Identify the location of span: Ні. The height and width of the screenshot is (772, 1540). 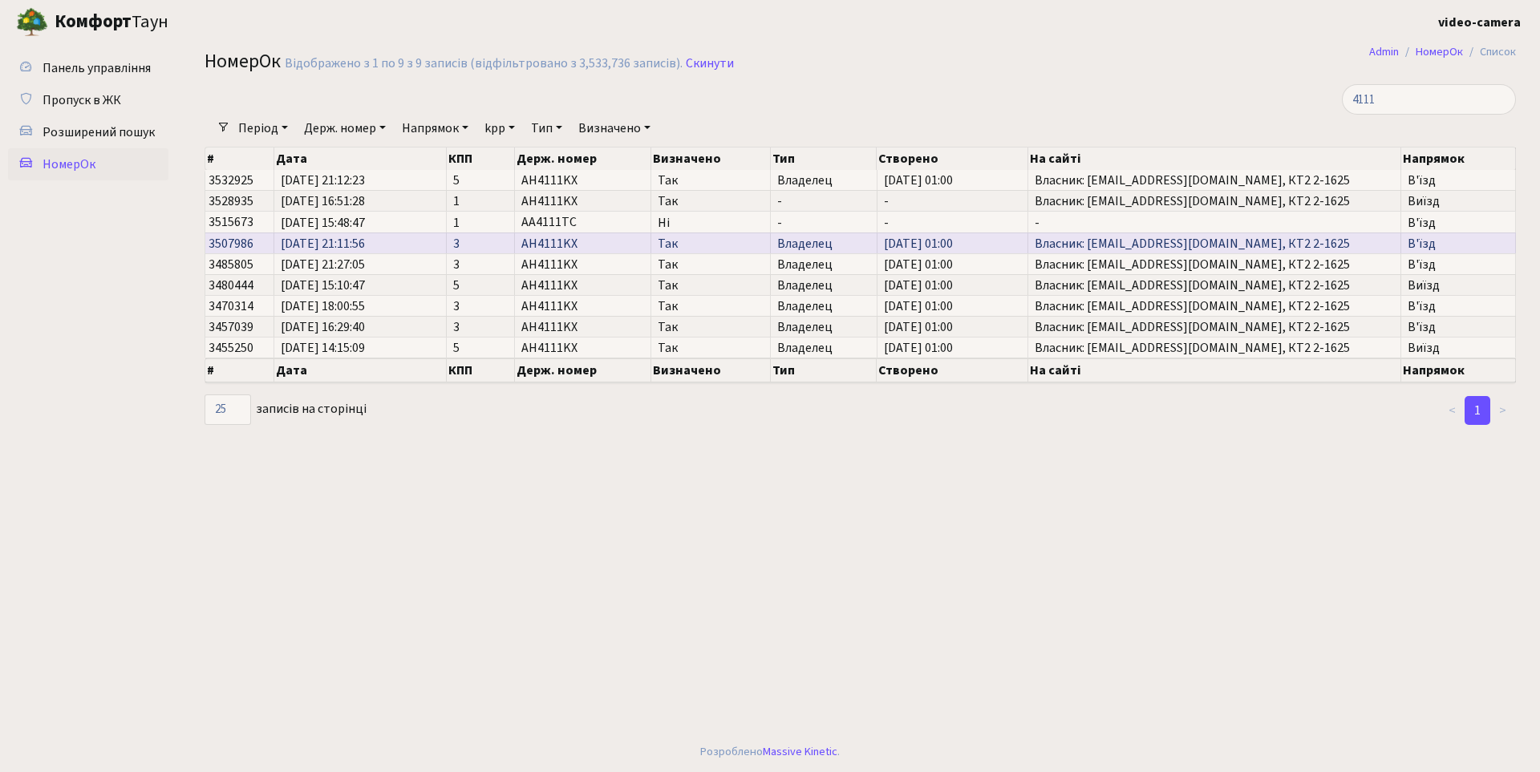
(711, 223).